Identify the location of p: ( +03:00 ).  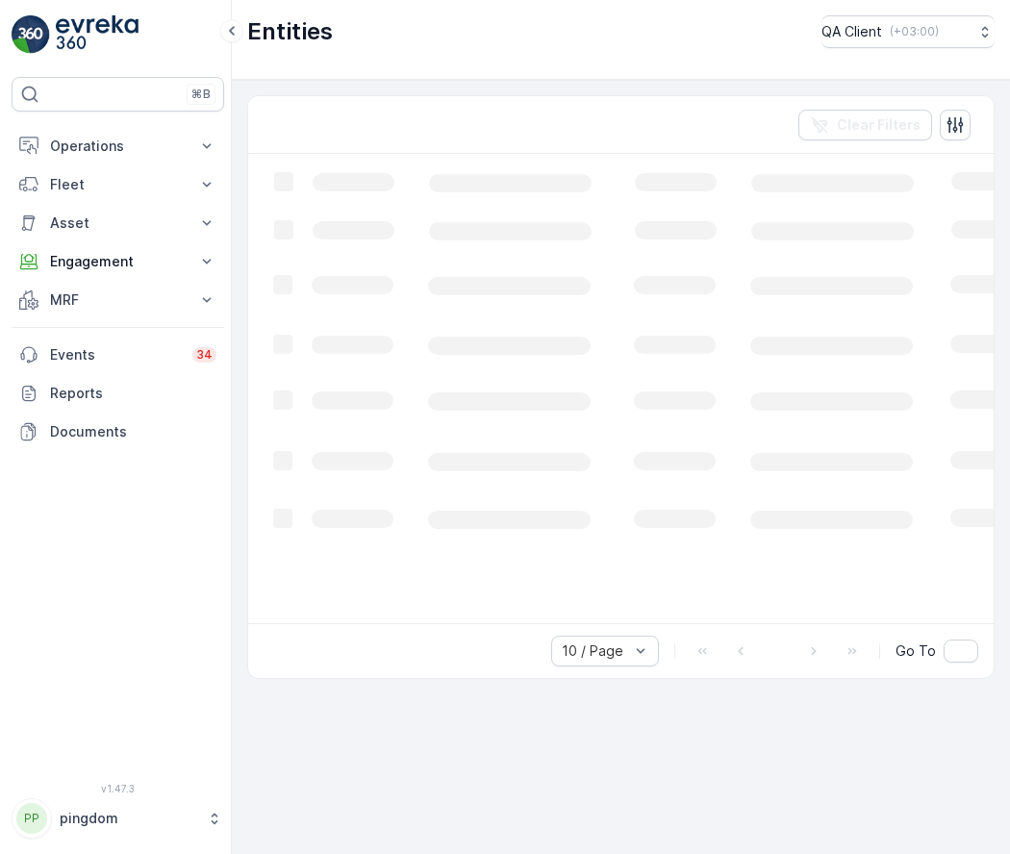
(914, 32).